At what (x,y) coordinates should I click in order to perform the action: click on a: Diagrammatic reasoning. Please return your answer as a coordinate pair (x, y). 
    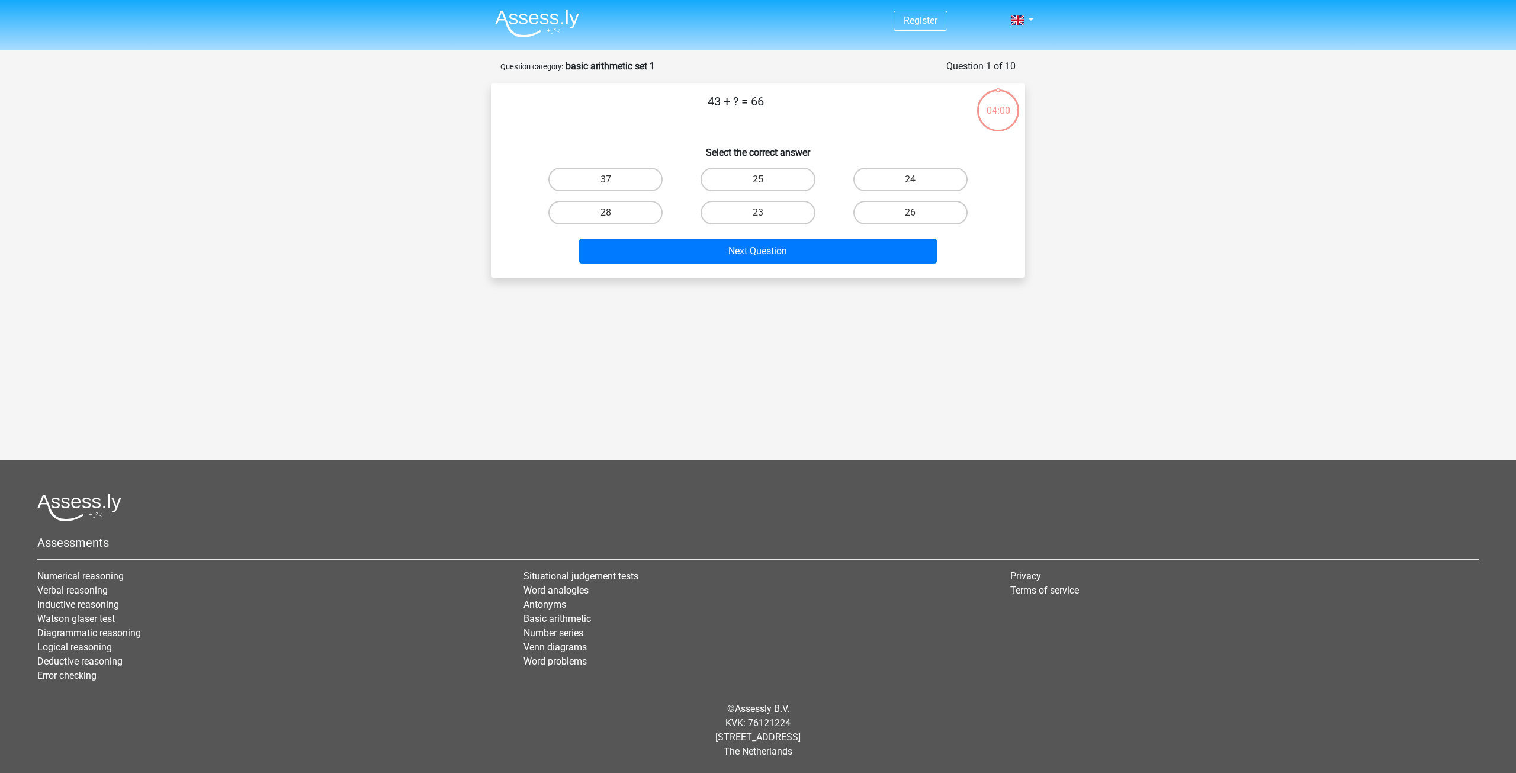
    Looking at the image, I should click on (89, 632).